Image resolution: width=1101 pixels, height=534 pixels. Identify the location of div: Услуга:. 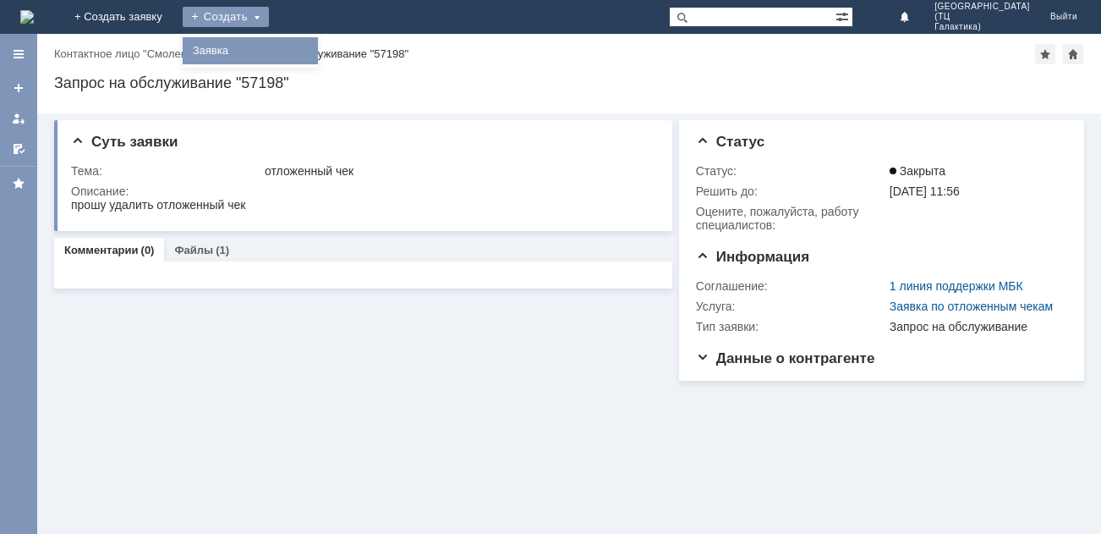
(791, 306).